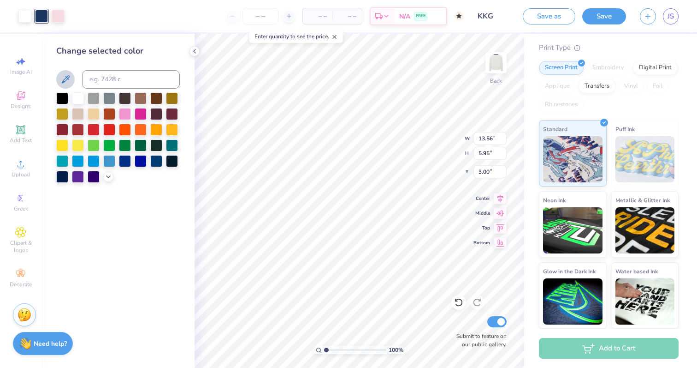 This screenshot has width=697, height=368. What do you see at coordinates (608, 68) in the screenshot?
I see `div: Embroidery` at bounding box center [608, 68].